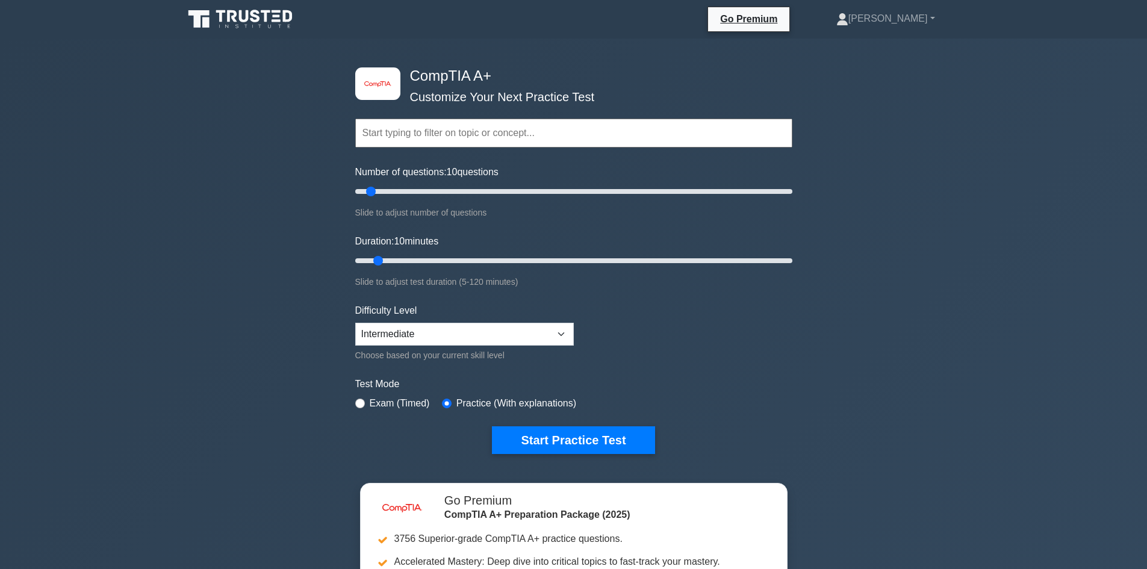 This screenshot has width=1147, height=569. What do you see at coordinates (464, 355) in the screenshot?
I see `div: Choose based on your current skill level` at bounding box center [464, 355].